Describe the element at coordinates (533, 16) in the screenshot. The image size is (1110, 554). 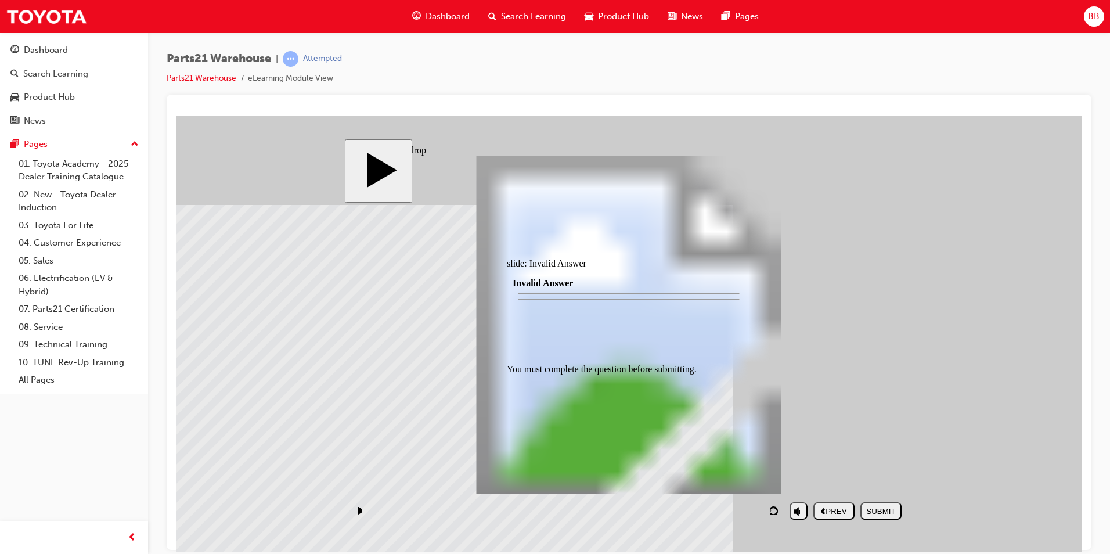
I see `span: Search Learning` at that location.